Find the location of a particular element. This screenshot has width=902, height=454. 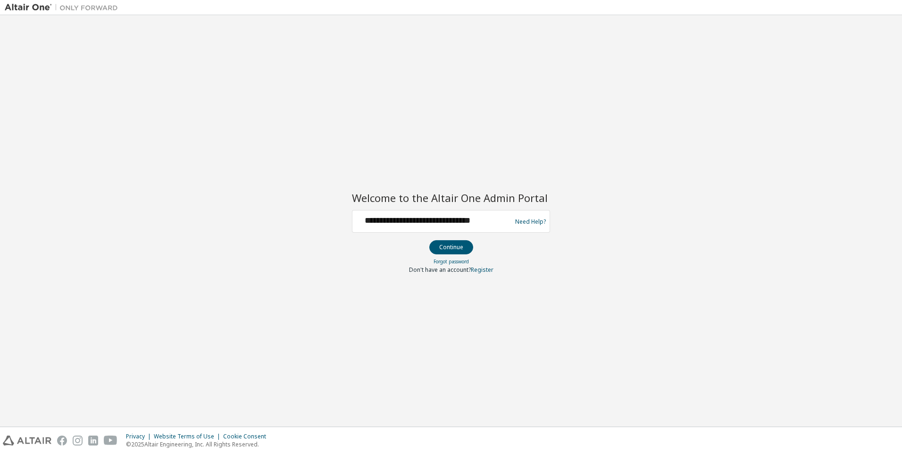

h2: Welcome to the Altair One Admin Portal is located at coordinates (451, 198).